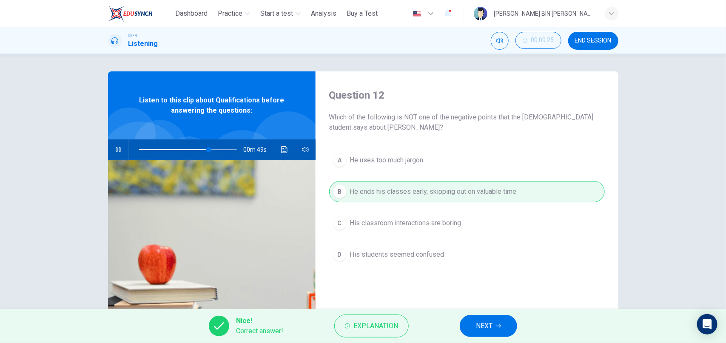 Image resolution: width=726 pixels, height=343 pixels. Describe the element at coordinates (285, 150) in the screenshot. I see `button: Click to see the audio transcription` at that location.